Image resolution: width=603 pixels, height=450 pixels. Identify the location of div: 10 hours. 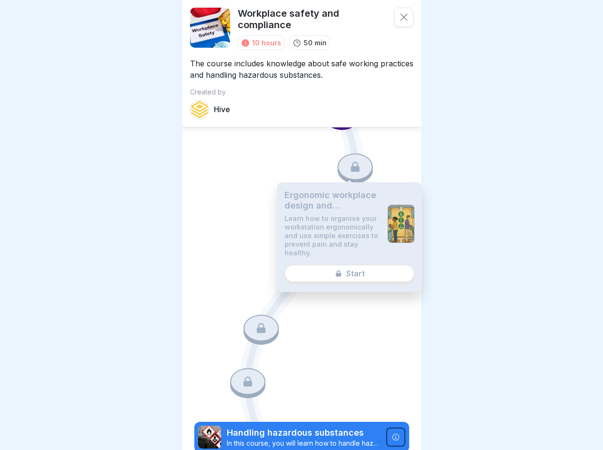
(266, 42).